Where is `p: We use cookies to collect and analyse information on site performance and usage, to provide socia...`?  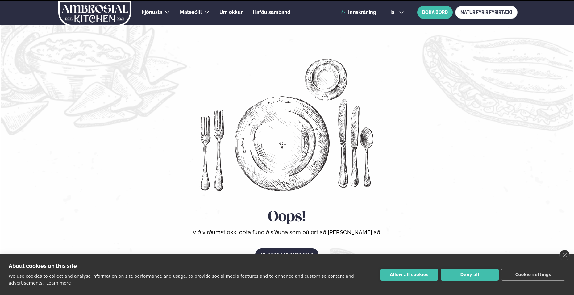 p: We use cookies to collect and analyse information on site performance and usage, to provide socia... is located at coordinates (181, 280).